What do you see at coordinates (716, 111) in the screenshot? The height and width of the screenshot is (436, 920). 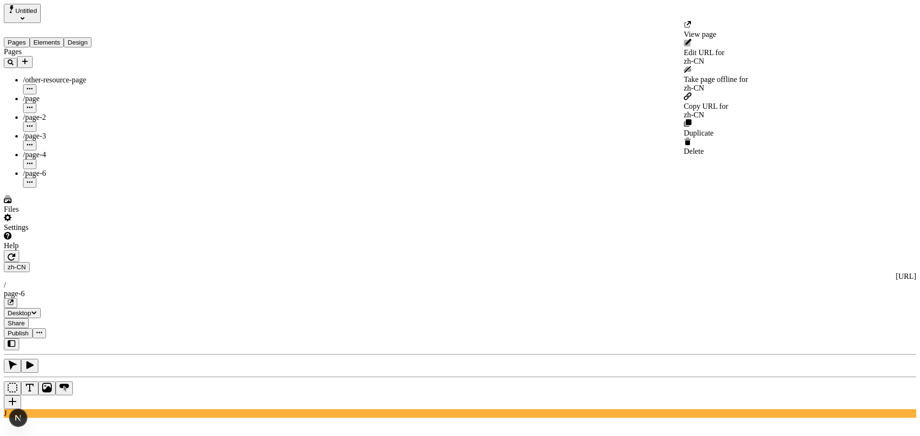 I see `span: Copy URL for` at bounding box center [716, 111].